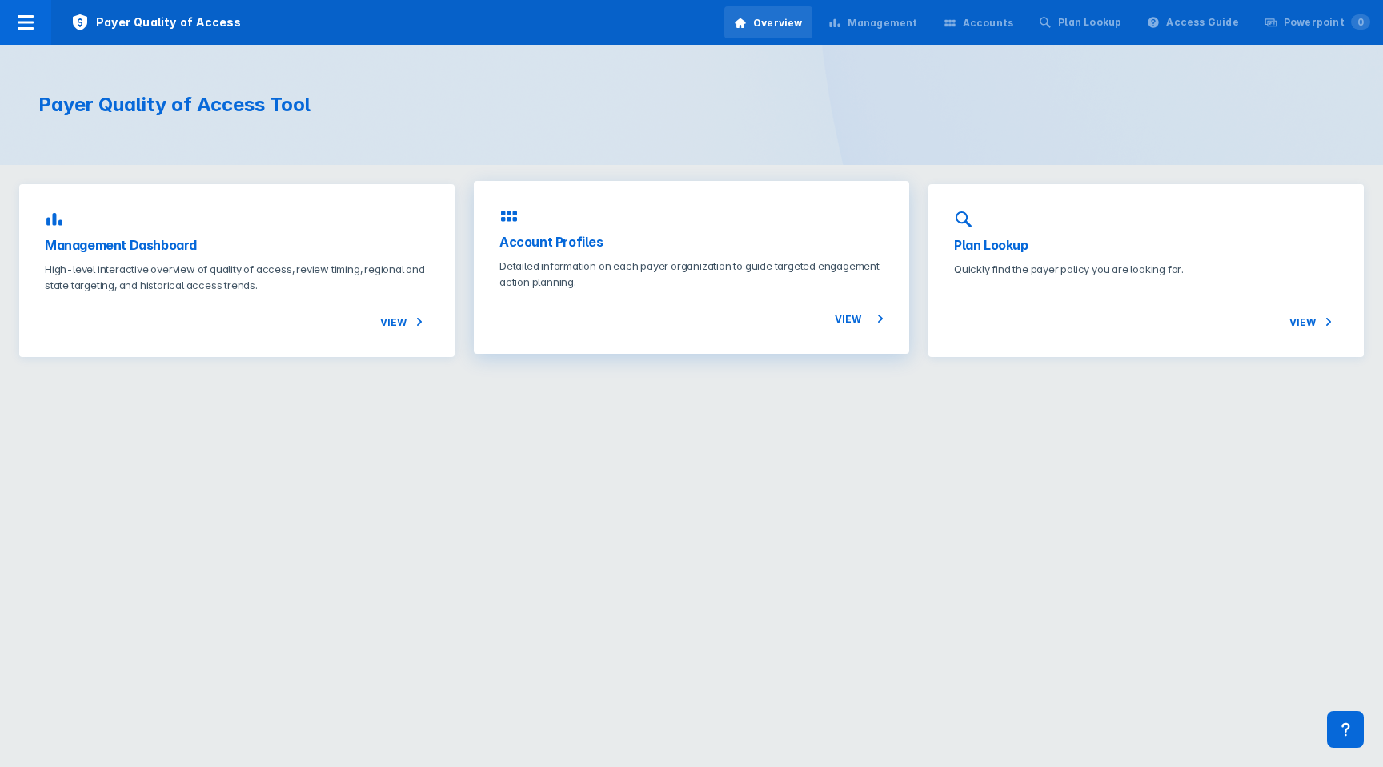  I want to click on h3: Management Dashboard, so click(237, 245).